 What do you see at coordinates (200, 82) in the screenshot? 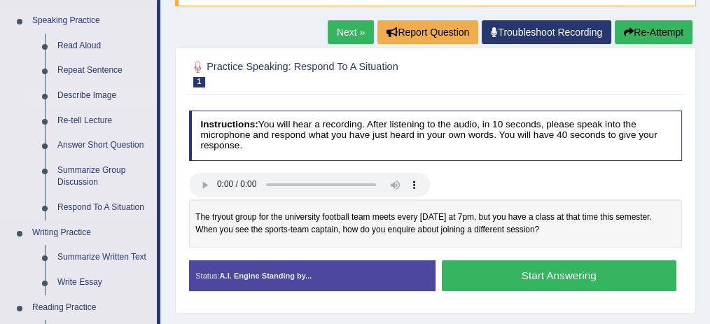
I see `span: 1` at bounding box center [200, 82].